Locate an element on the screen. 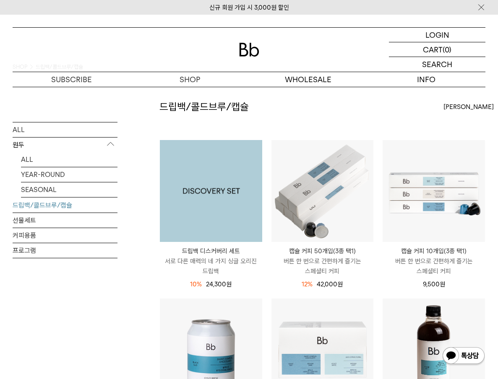 The width and height of the screenshot is (498, 379). a: 드립백/콜드브루/캡슐 is located at coordinates (65, 205).